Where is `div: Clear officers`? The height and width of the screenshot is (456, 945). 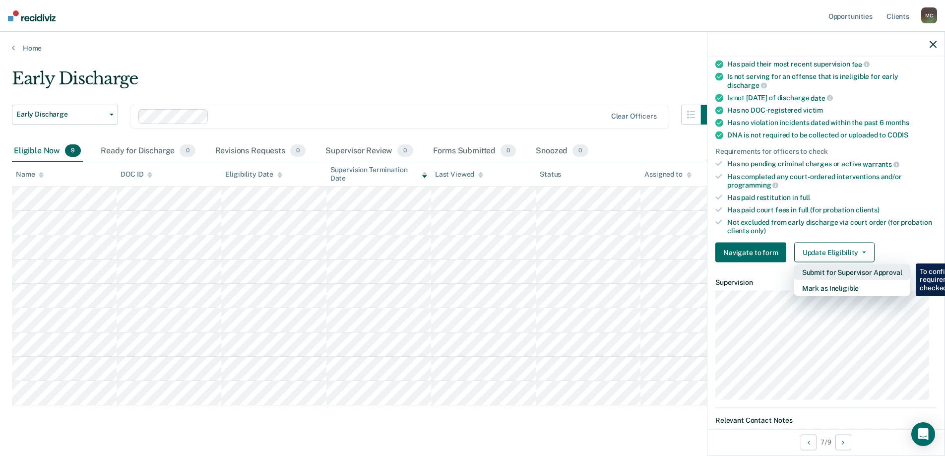
div: Clear officers is located at coordinates (634, 116).